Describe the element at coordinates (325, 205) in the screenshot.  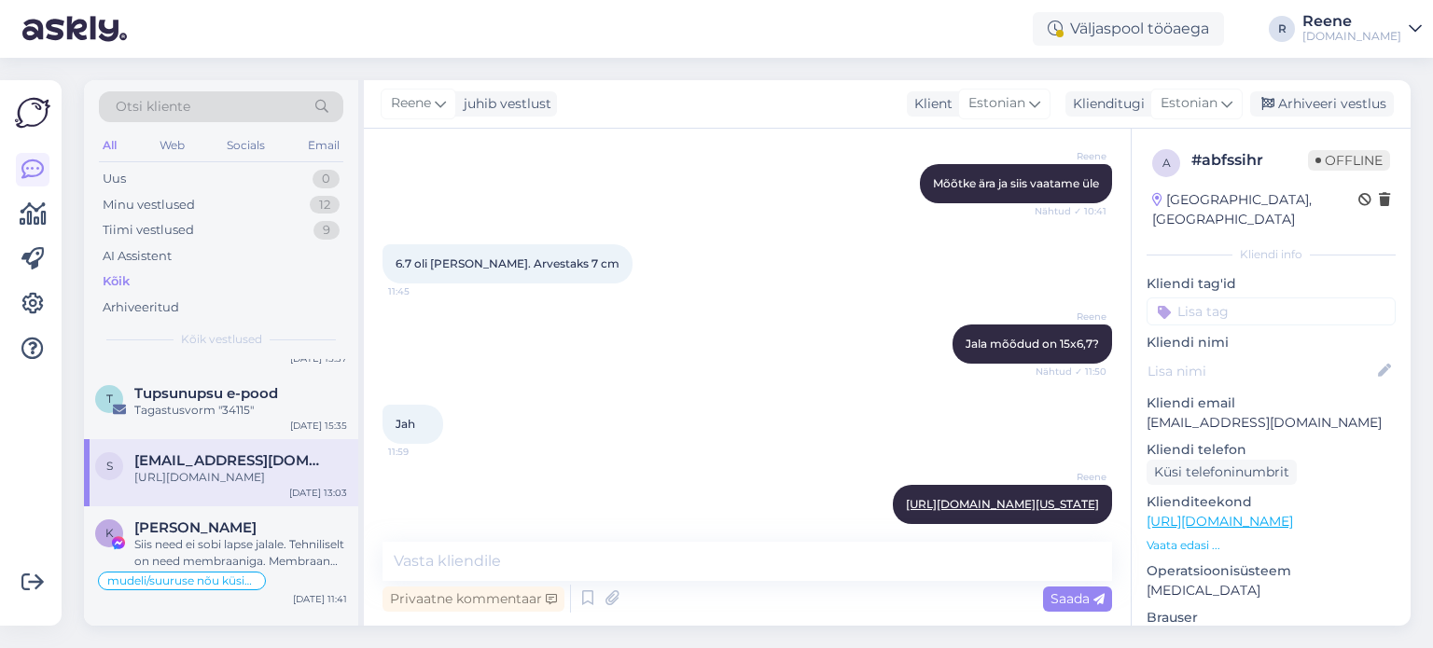
I see `div: 12` at that location.